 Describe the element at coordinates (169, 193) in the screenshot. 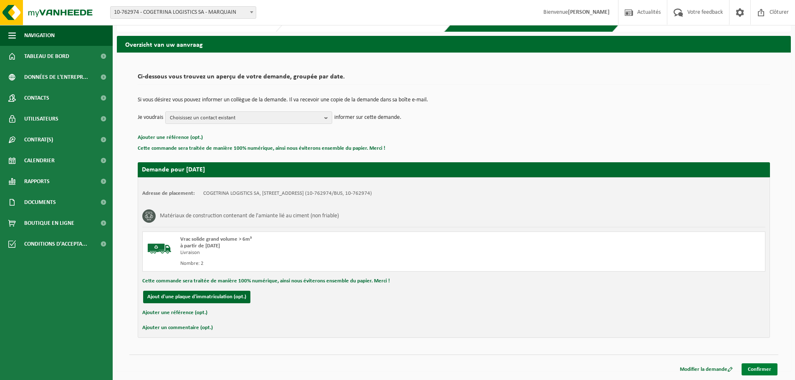

I see `strong: Adresse de placement:` at that location.